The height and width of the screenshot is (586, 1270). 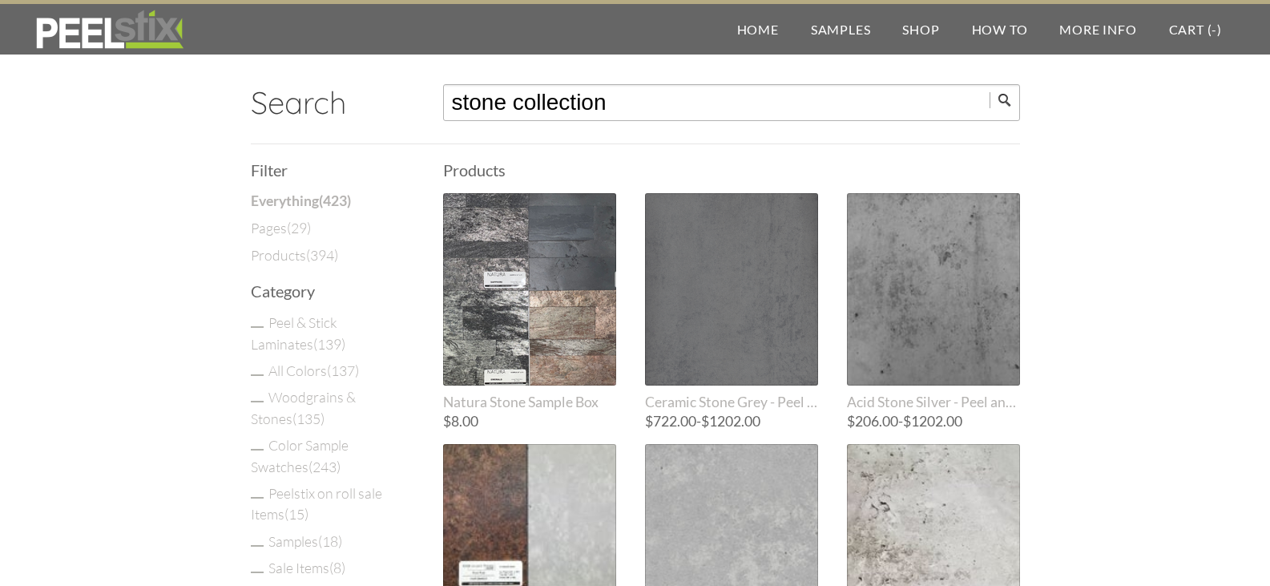 I want to click on input: Peel & Stick Laminates(139), so click(x=257, y=327).